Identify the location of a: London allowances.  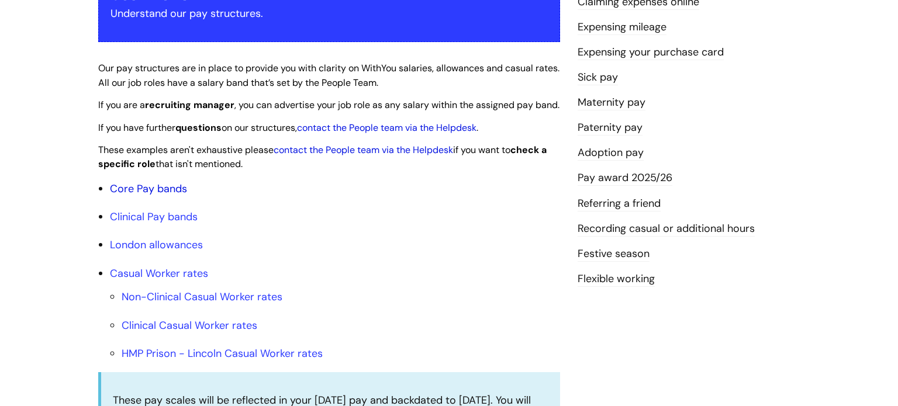
(156, 245).